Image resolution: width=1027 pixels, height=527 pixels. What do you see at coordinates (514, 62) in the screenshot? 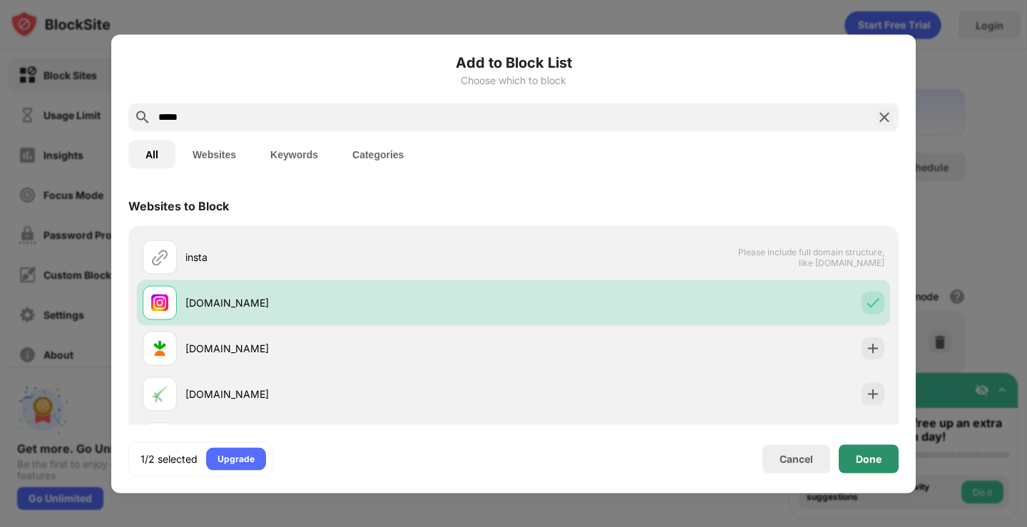
I see `h6: Add to Block List` at bounding box center [514, 62].